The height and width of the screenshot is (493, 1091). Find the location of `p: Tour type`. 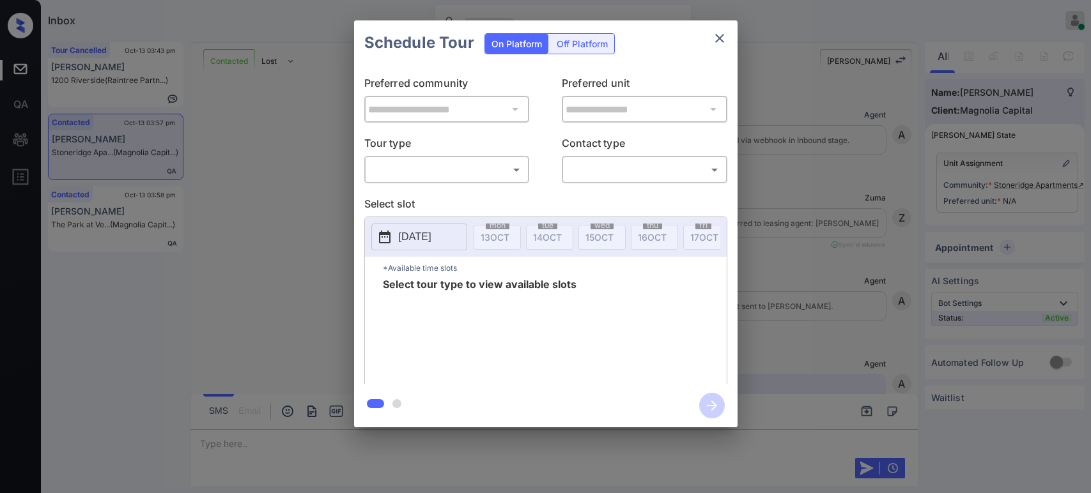

p: Tour type is located at coordinates (447, 146).